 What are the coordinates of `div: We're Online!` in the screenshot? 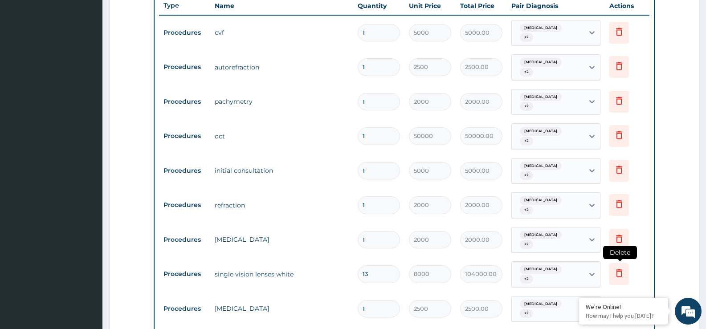 It's located at (624, 307).